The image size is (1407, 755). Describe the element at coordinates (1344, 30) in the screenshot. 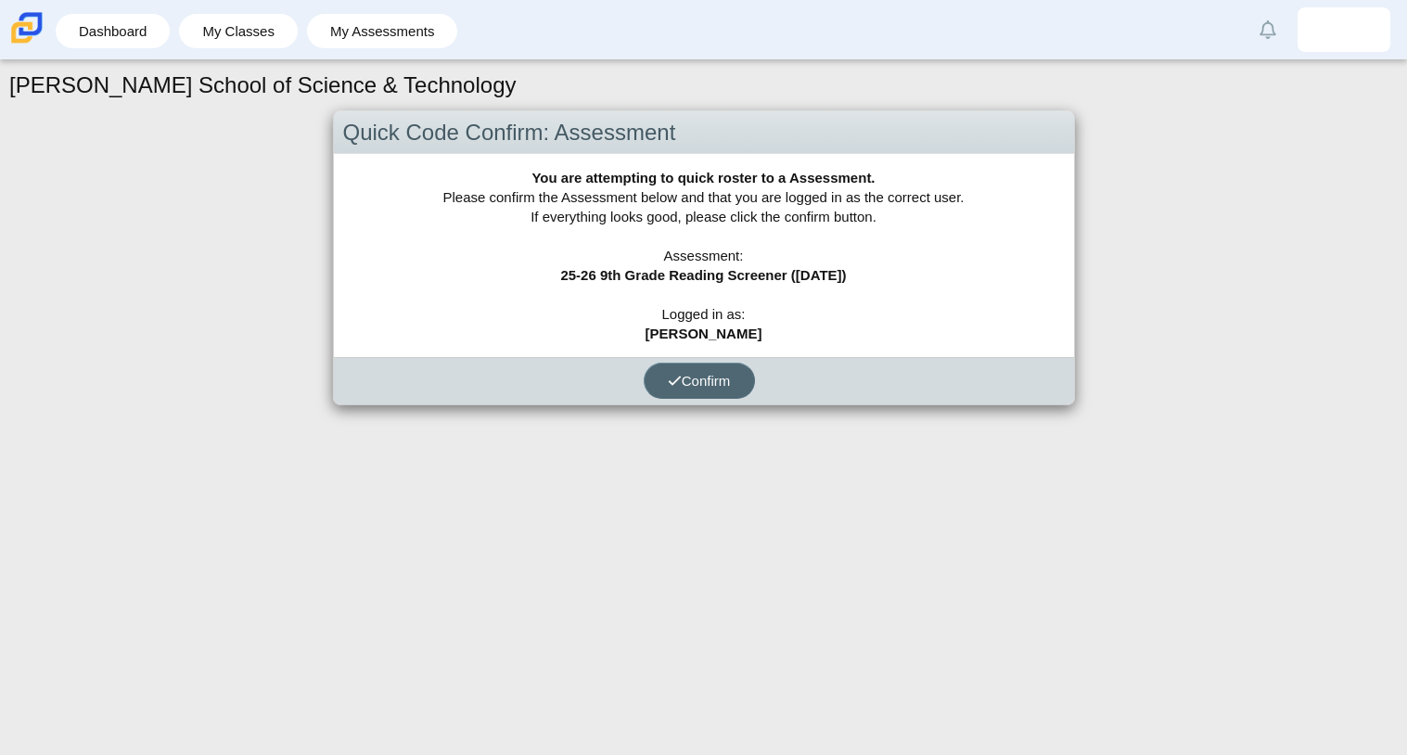

I see `a: sherlin.garcia-aya.LY3iEJ` at that location.